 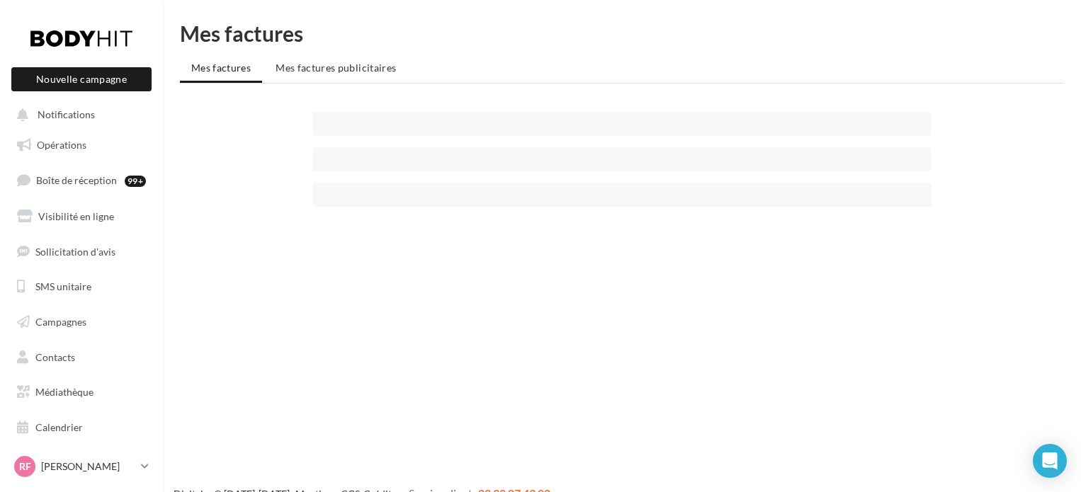 What do you see at coordinates (75, 251) in the screenshot?
I see `span: Sollicitation d'avis` at bounding box center [75, 251].